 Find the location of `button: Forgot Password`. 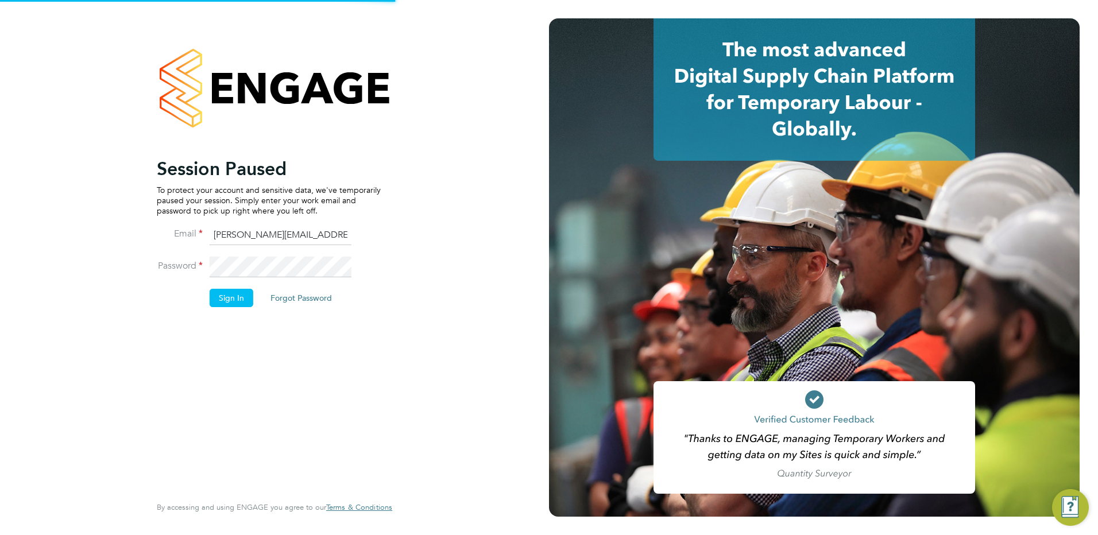

button: Forgot Password is located at coordinates (301, 298).